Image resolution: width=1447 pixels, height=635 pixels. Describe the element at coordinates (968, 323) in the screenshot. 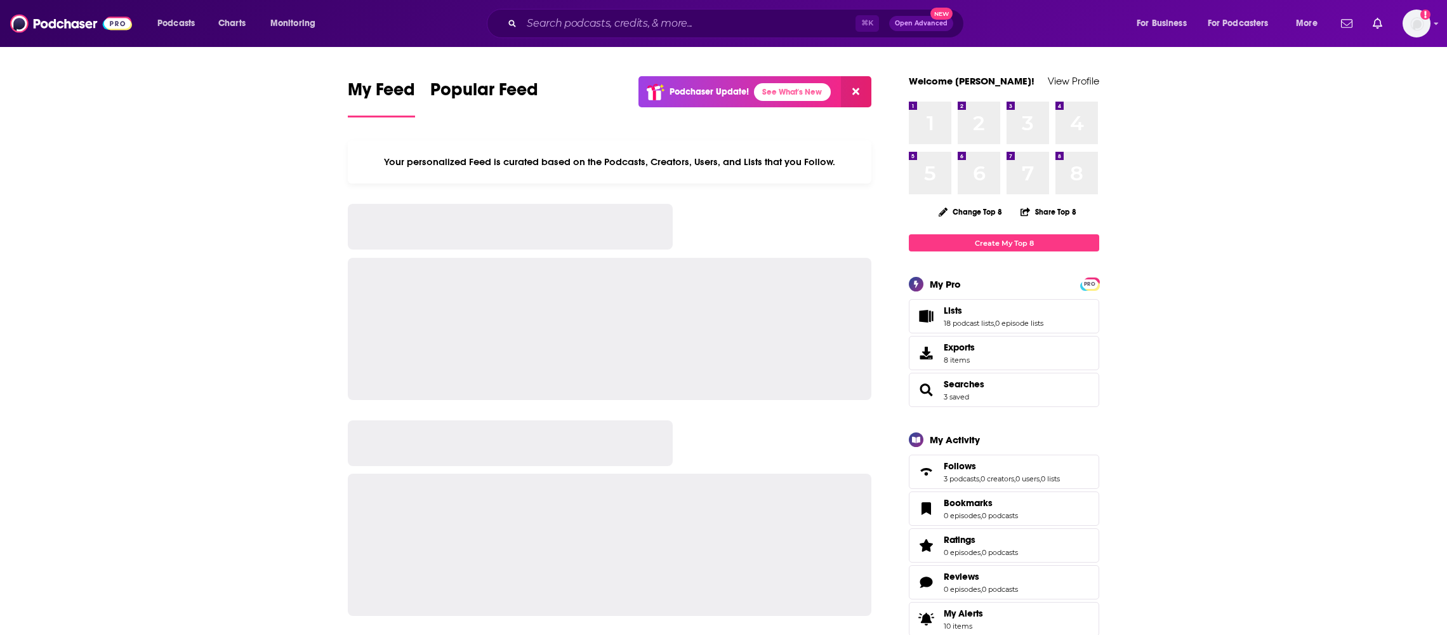

I see `a: 18 podcast lists` at that location.